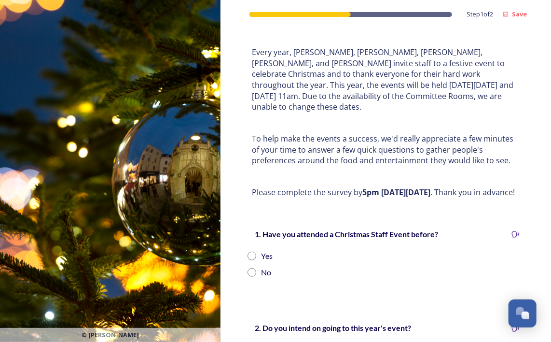  I want to click on p: Please complete the survey by . Thank you in advance!, so click(386, 192).